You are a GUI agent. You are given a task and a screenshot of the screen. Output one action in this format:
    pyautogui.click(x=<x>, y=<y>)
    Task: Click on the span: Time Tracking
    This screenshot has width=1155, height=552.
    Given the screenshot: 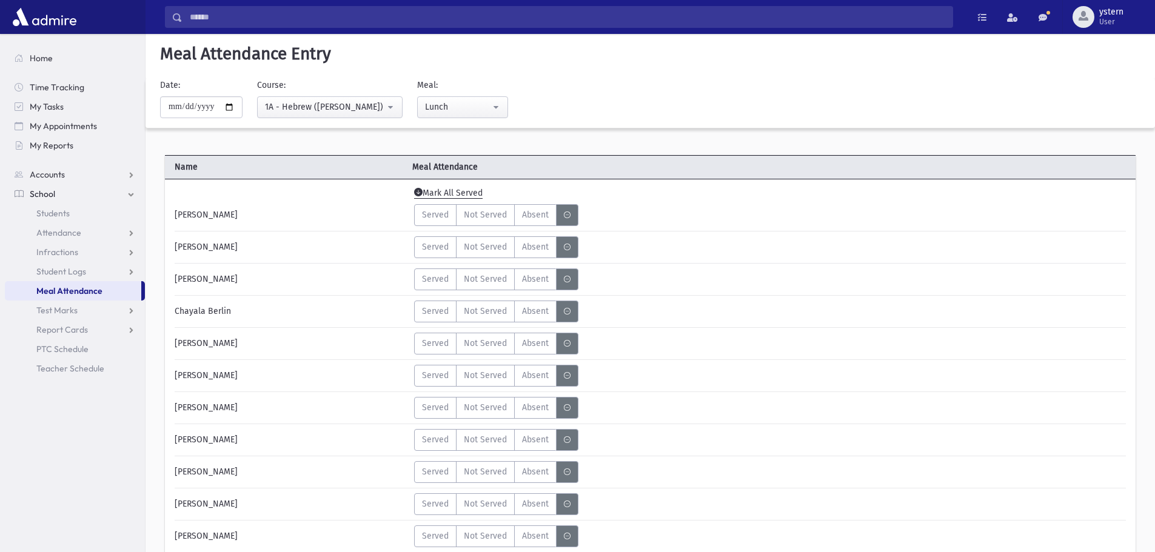 What is the action you would take?
    pyautogui.click(x=57, y=87)
    